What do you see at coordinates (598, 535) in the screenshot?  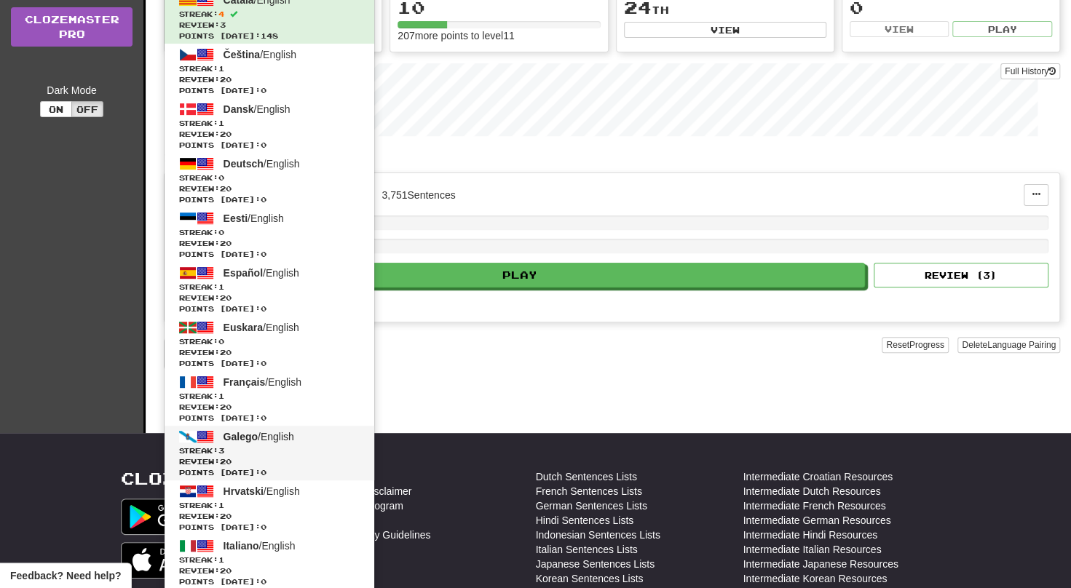 I see `a: Indonesian Sentences Lists` at bounding box center [598, 535].